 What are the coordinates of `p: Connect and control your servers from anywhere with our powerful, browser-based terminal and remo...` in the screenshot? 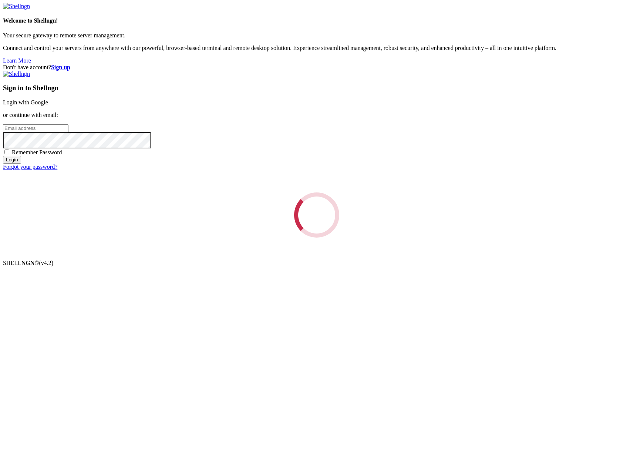 It's located at (316, 48).